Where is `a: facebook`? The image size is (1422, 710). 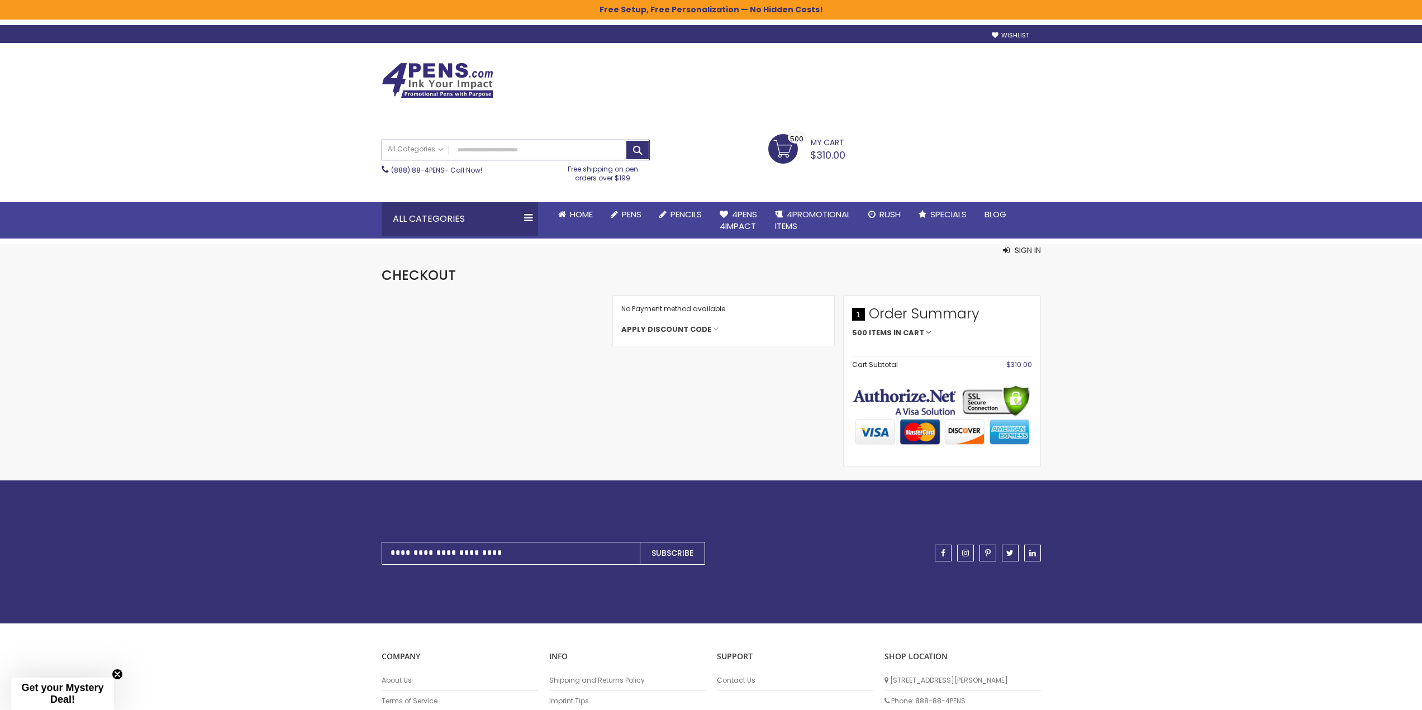 a: facebook is located at coordinates (943, 553).